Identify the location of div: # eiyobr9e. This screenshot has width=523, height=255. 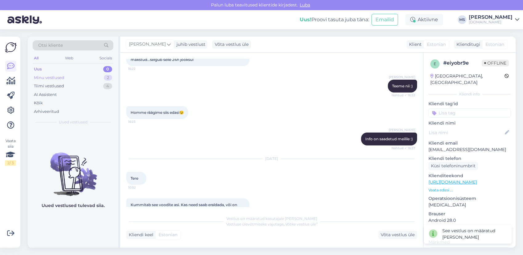
(462, 63).